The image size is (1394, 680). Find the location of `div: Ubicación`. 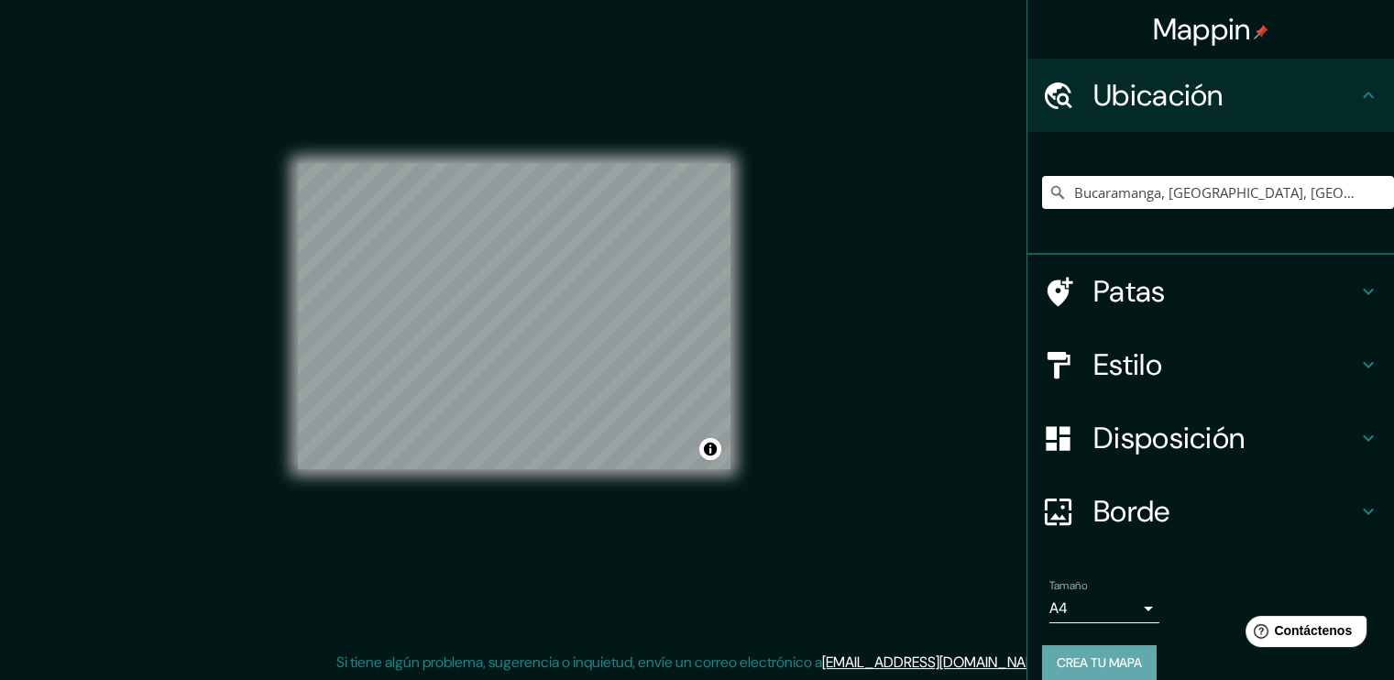

div: Ubicación is located at coordinates (1211, 95).